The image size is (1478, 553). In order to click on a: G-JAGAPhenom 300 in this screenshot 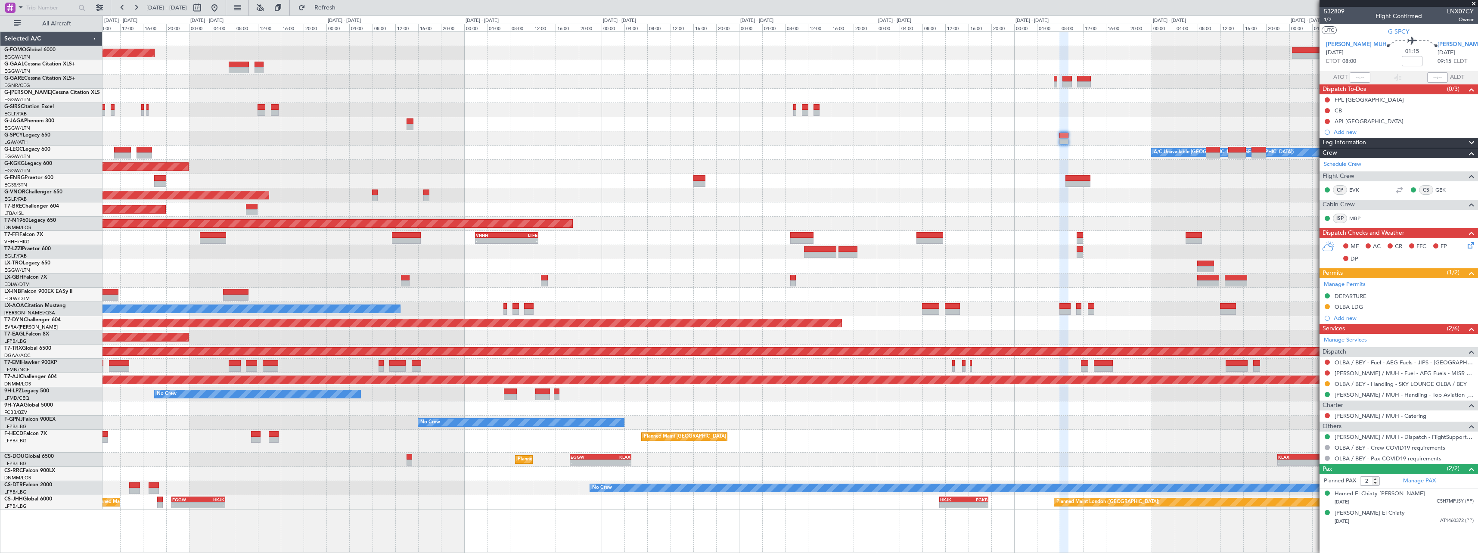, I will do `click(29, 121)`.